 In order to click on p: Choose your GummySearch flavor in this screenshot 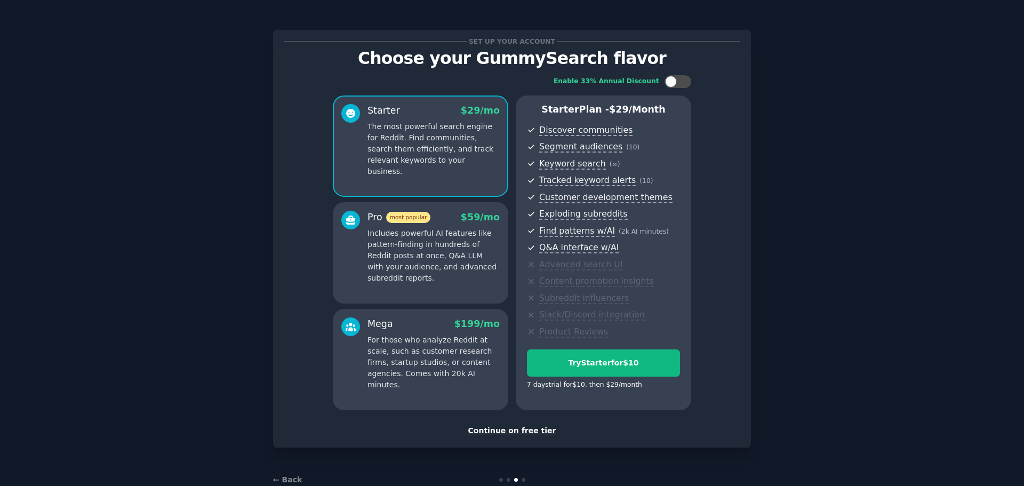, I will do `click(512, 58)`.